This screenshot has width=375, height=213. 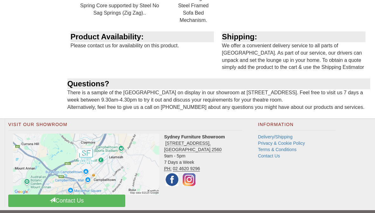 What do you see at coordinates (277, 150) in the screenshot?
I see `a: Terms & Conditions` at bounding box center [277, 150].